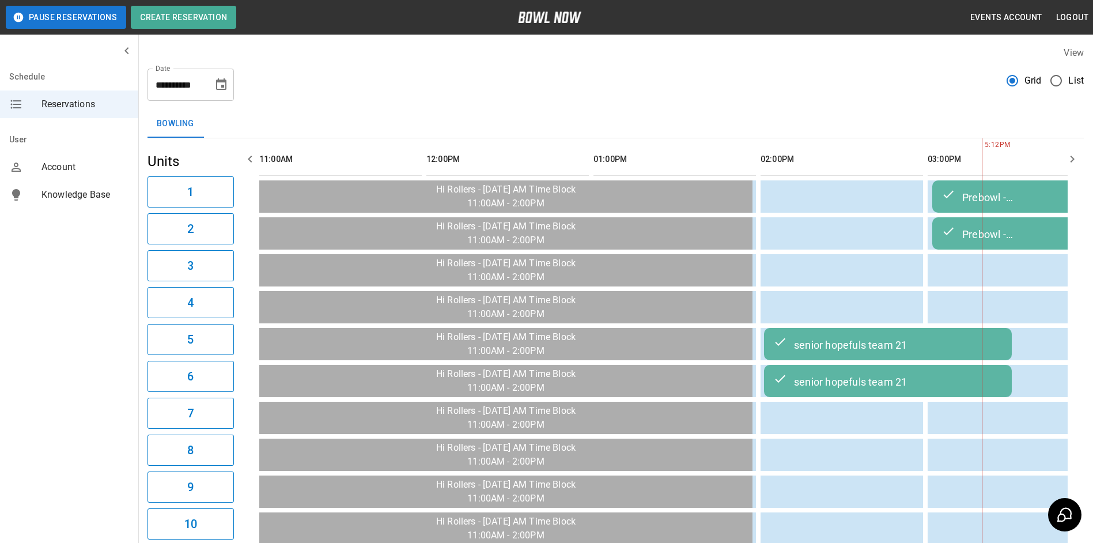 This screenshot has height=543, width=1093. Describe the element at coordinates (191, 161) in the screenshot. I see `h5: Units` at that location.